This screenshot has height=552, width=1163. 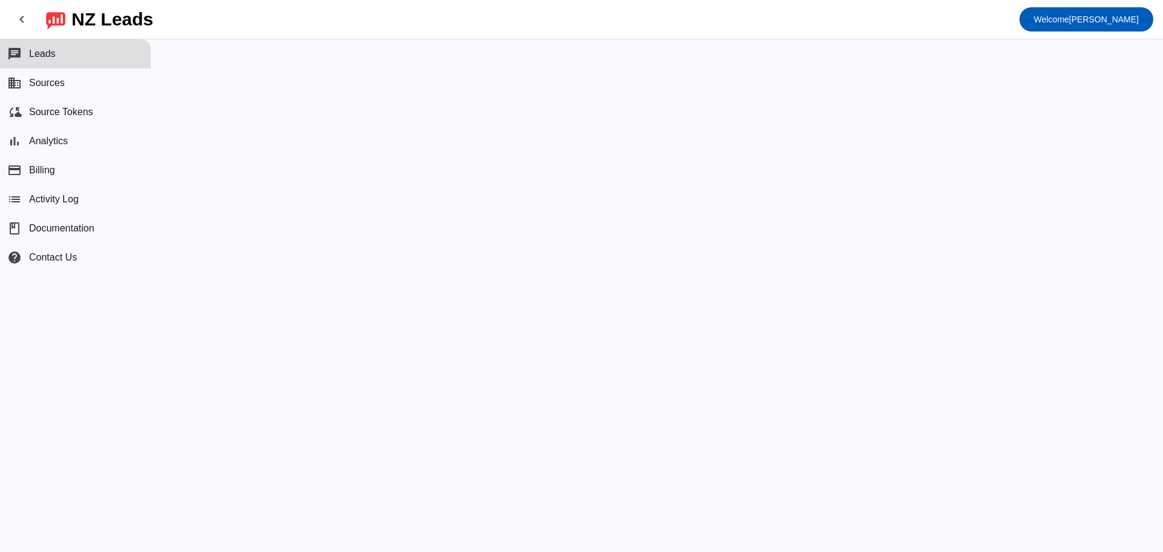 What do you see at coordinates (42, 170) in the screenshot?
I see `span: Billing` at bounding box center [42, 170].